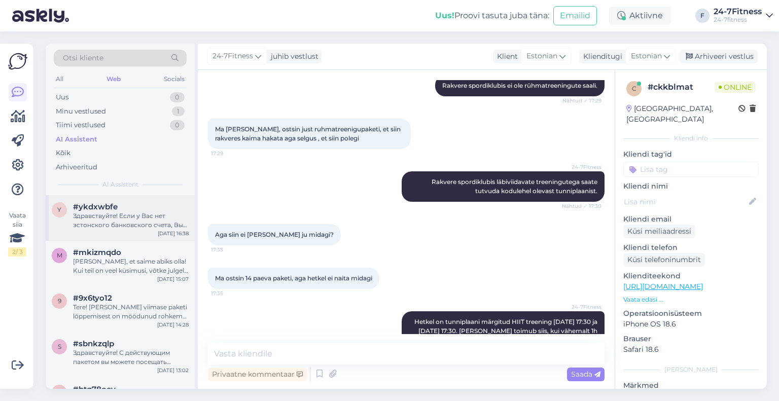  Describe the element at coordinates (575, 16) in the screenshot. I see `button: Emailid` at that location.